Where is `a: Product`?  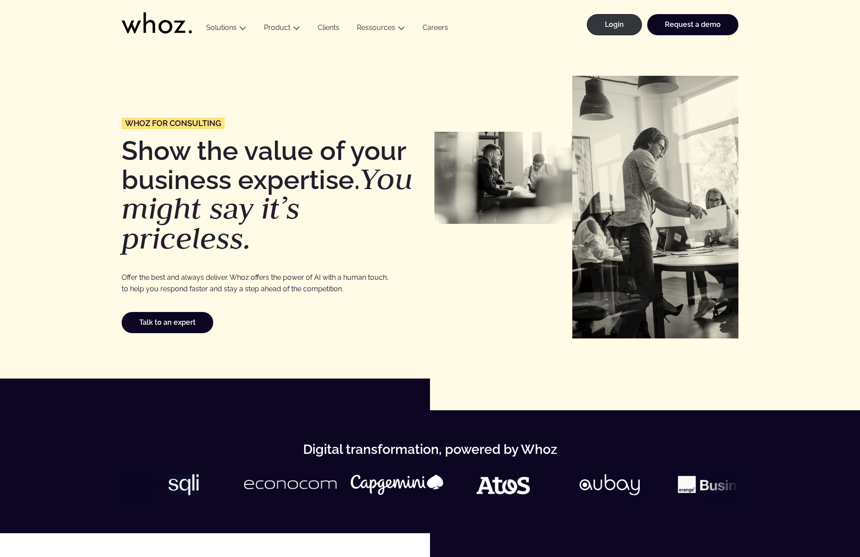 a: Product is located at coordinates (277, 27).